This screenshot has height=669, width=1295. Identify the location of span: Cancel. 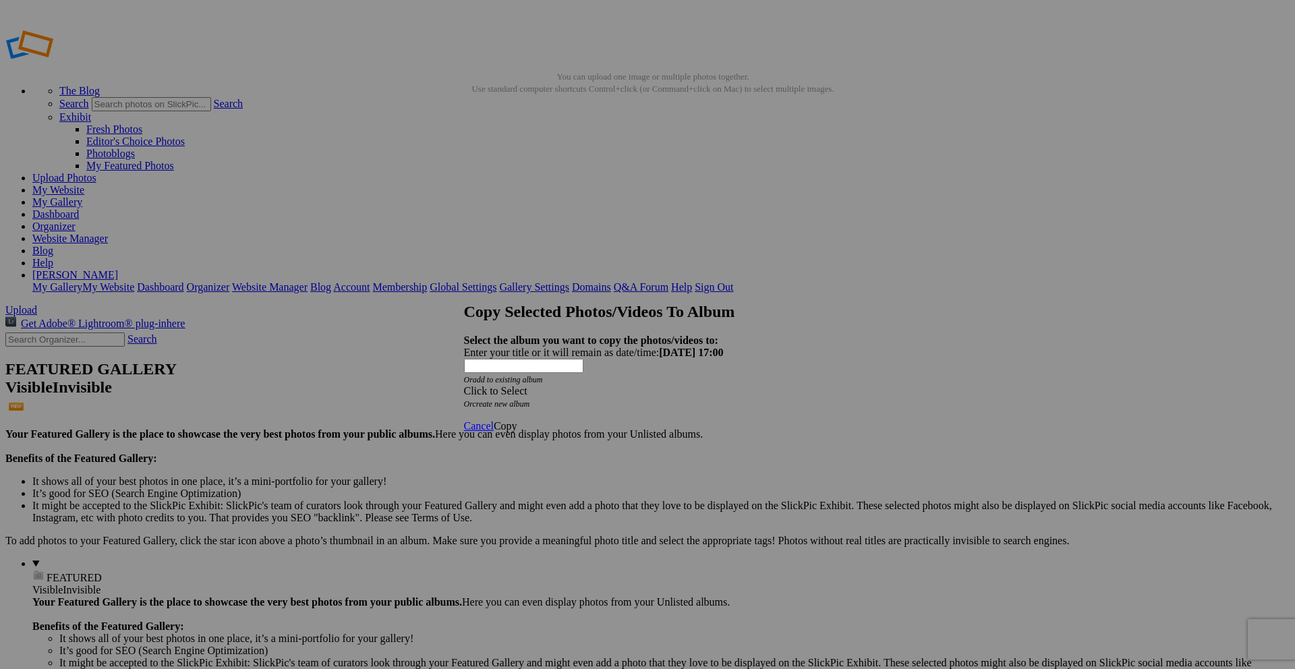
(479, 426).